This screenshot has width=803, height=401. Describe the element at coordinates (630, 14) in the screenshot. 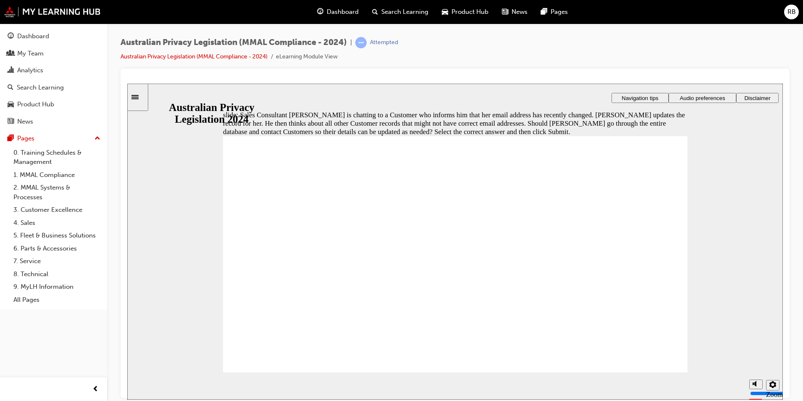

I see `span: Disclaimer` at that location.